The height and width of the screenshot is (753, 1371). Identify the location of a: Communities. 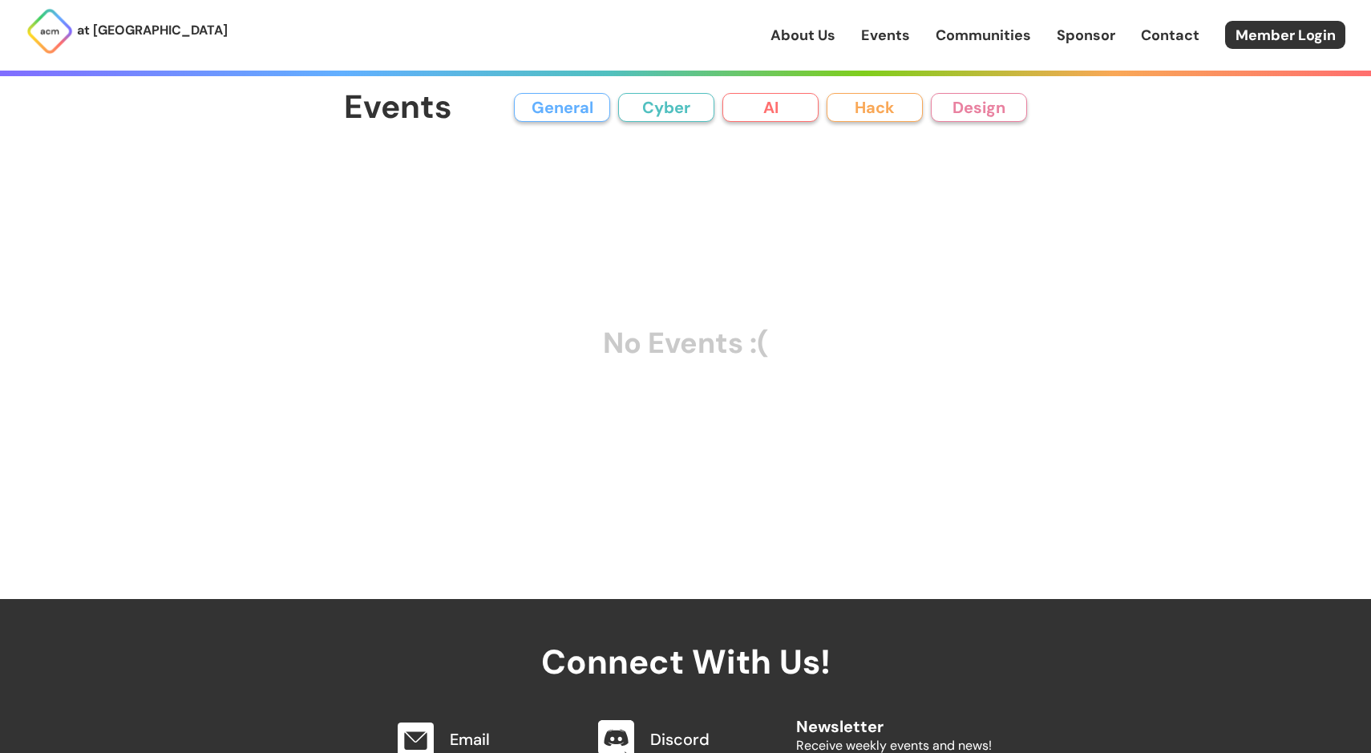
(983, 35).